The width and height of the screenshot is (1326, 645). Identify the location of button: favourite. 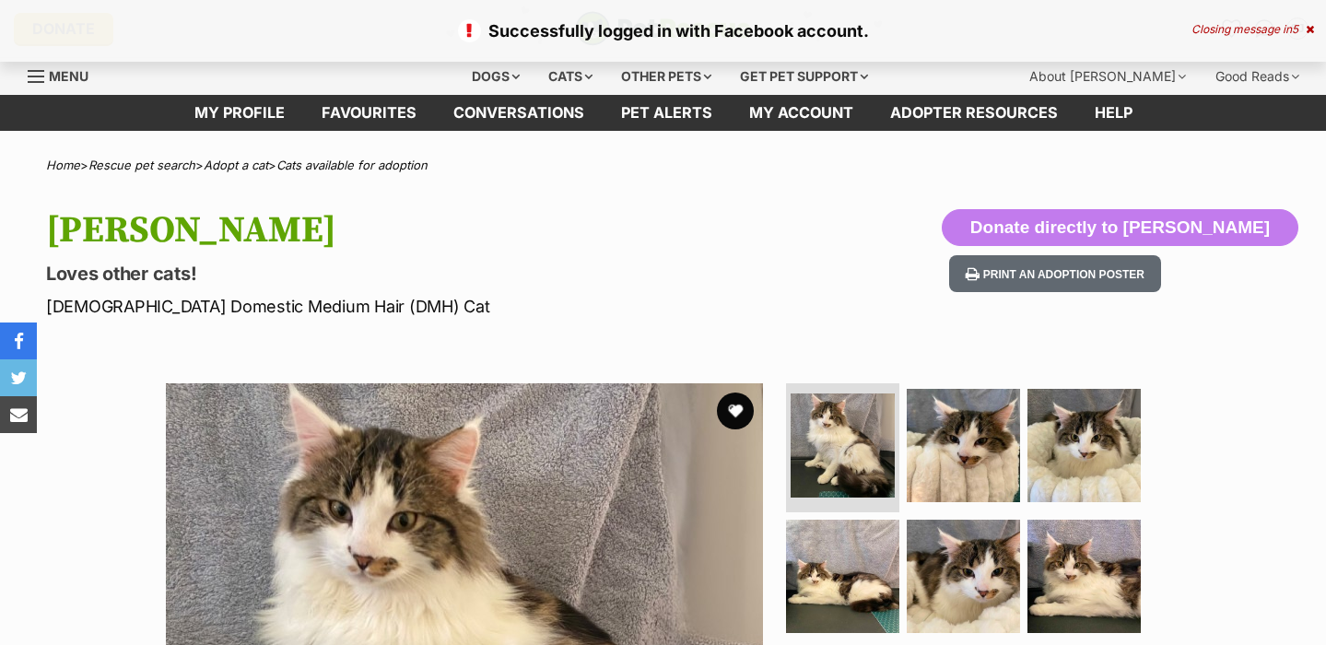
(735, 411).